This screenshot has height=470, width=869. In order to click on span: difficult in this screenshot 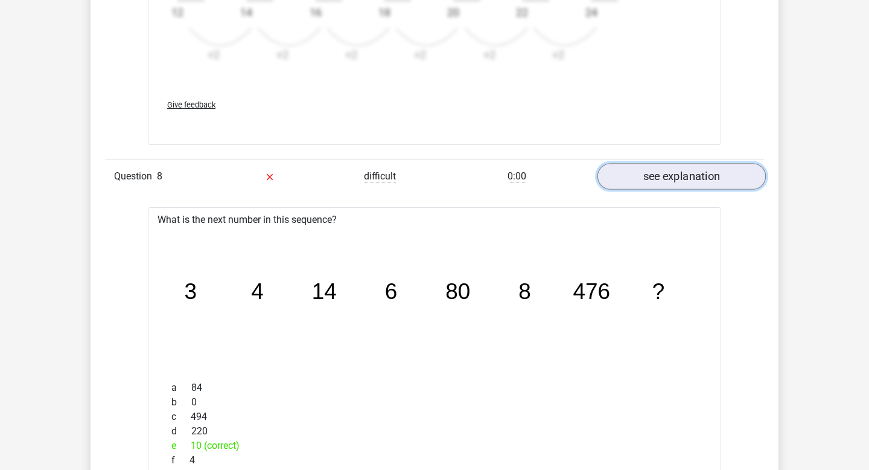, I will do `click(380, 176)`.